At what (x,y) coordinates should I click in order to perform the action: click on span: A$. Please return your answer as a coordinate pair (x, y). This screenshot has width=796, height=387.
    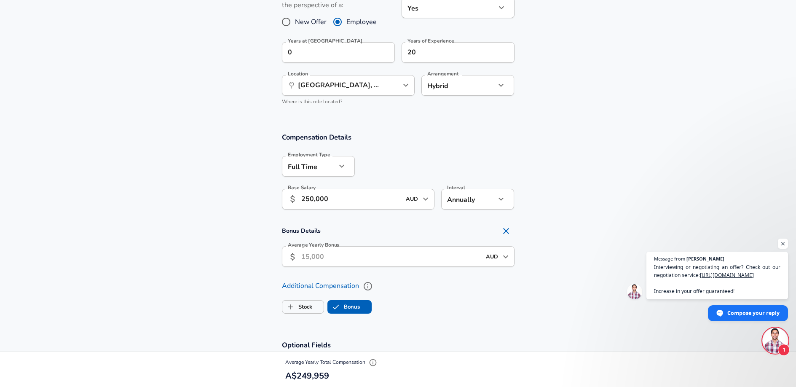
    Looking at the image, I should click on (291, 376).